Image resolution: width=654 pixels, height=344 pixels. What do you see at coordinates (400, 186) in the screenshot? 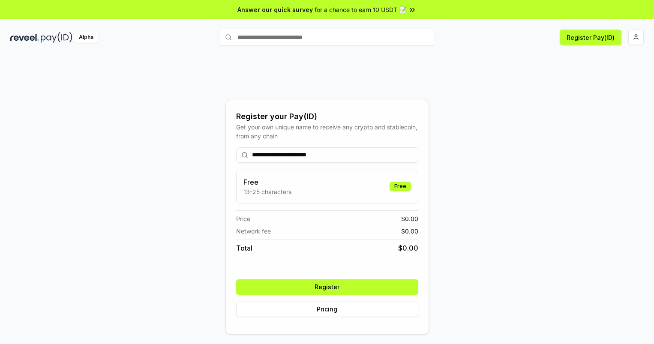
I see `div: Free` at bounding box center [400, 186].